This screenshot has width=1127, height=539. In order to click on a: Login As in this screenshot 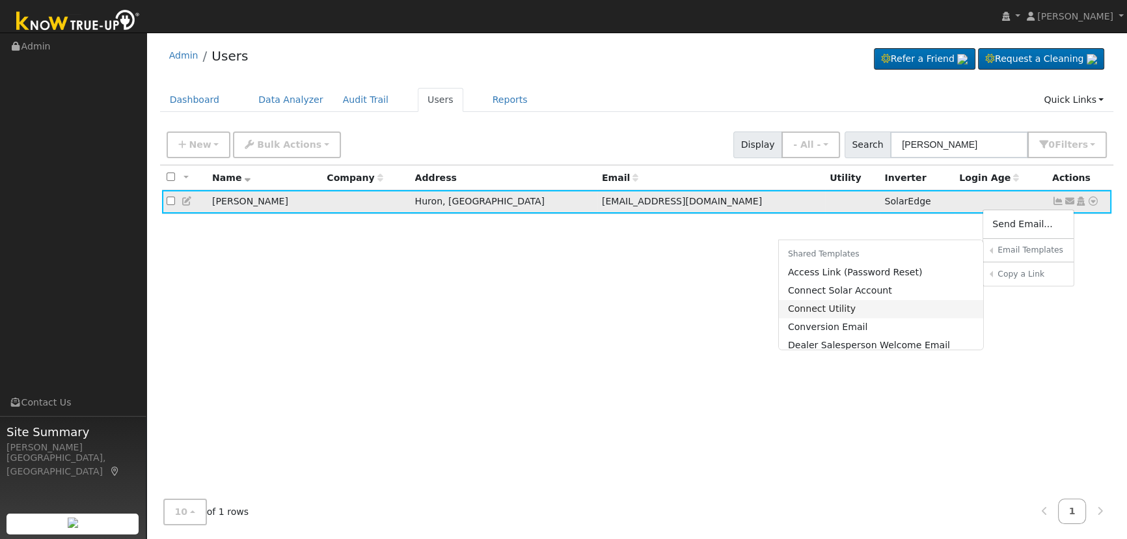, I will do `click(1080, 201)`.